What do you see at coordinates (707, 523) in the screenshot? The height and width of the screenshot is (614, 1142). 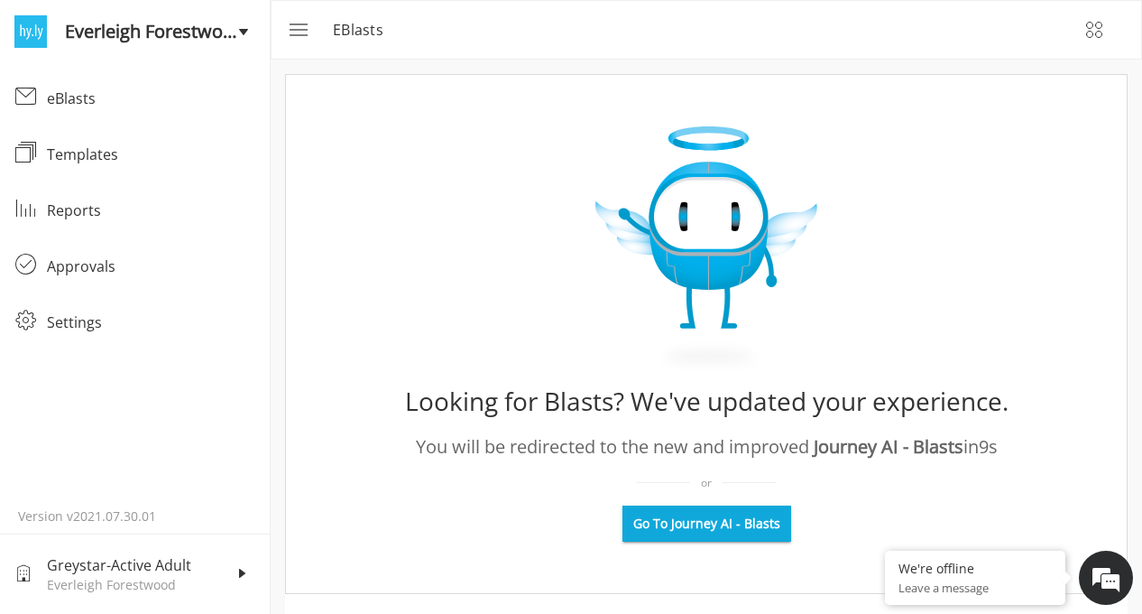 I see `button: Go To Journey AI - Blasts` at bounding box center [707, 523].